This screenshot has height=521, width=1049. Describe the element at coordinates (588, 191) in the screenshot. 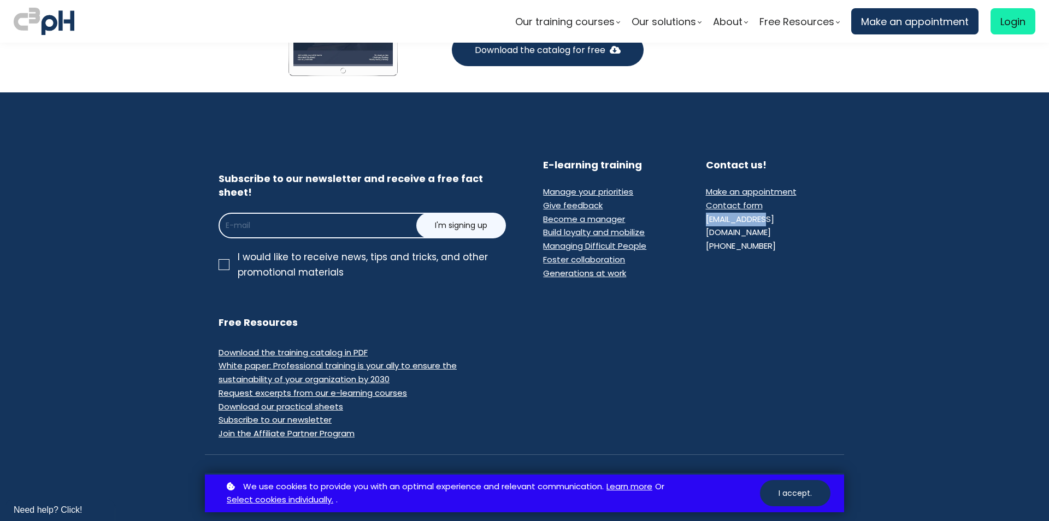

I see `font: Manage your priorities` at that location.